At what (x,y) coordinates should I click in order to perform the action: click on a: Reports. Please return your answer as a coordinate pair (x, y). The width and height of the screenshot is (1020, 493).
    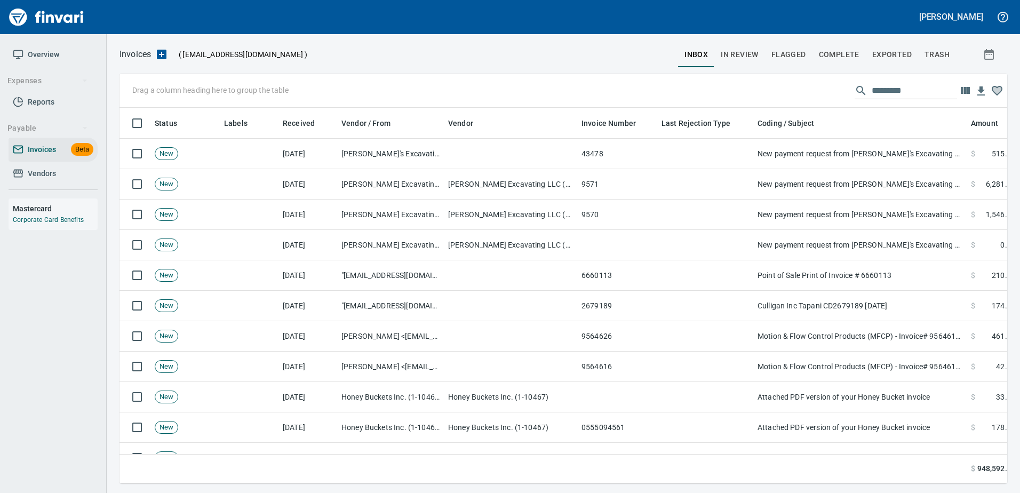
    Looking at the image, I should click on (53, 102).